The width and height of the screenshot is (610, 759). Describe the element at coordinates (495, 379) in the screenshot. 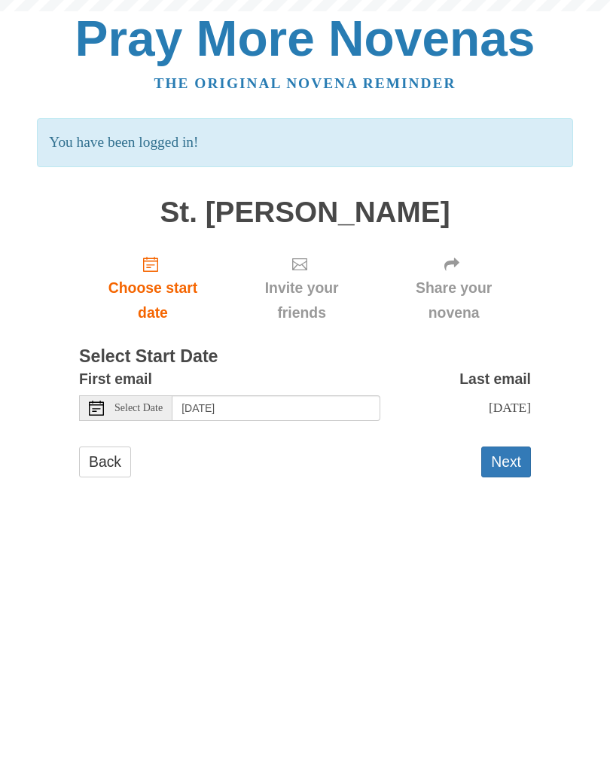

I see `label: Last email` at that location.